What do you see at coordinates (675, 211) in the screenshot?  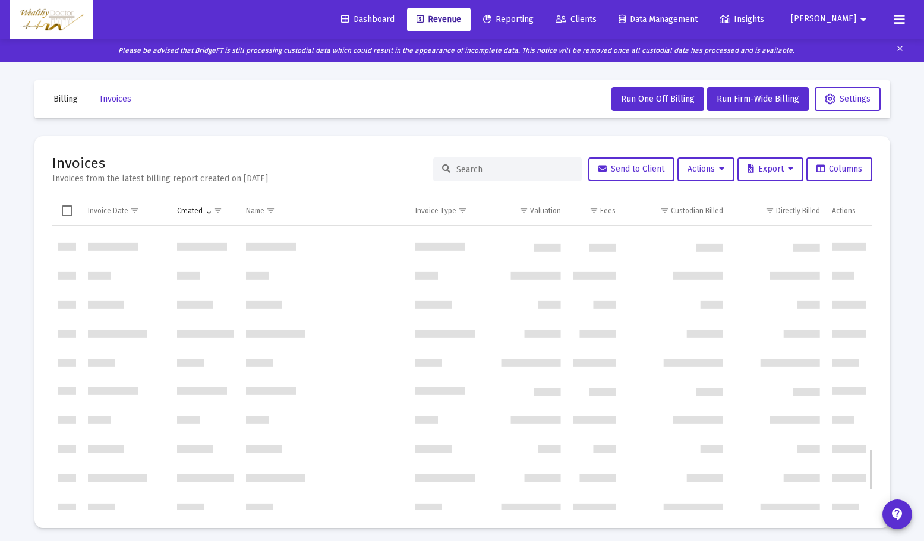 I see `td: Column Custodian Billed` at bounding box center [675, 211].